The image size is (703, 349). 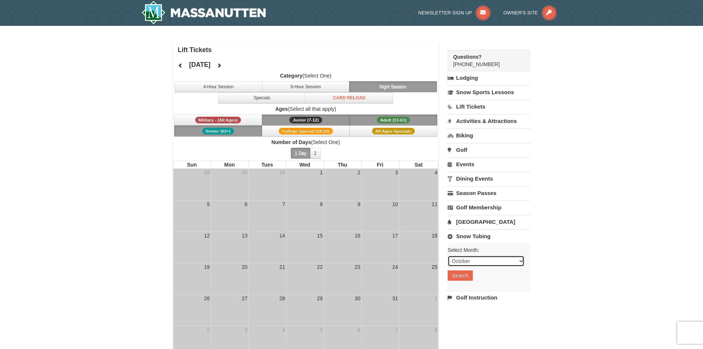 I want to click on div: 18, so click(x=435, y=236).